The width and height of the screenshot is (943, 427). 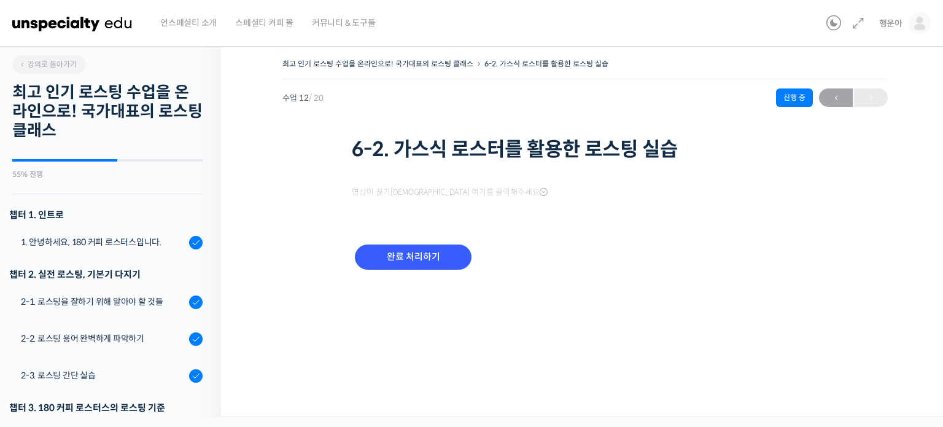 What do you see at coordinates (378, 63) in the screenshot?
I see `a: 최고 인기 로스팅 수업을 온라인으로! 국가대표의 로스팅 클래스` at bounding box center [378, 63].